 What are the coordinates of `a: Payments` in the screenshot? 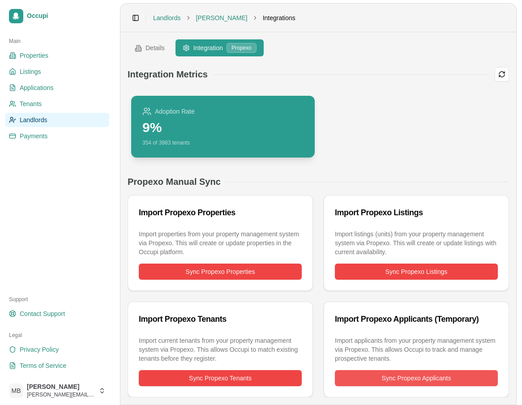 It's located at (57, 136).